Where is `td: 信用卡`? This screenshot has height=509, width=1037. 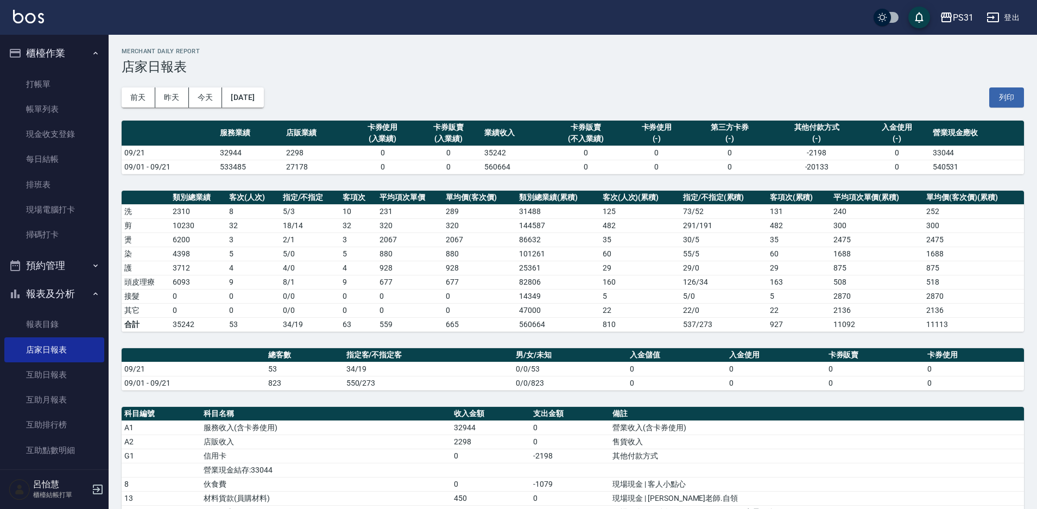 td: 信用卡 is located at coordinates (326, 455).